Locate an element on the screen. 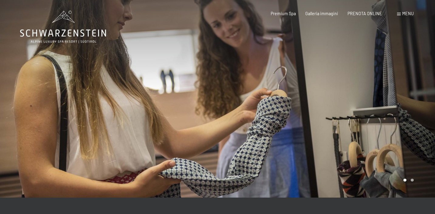  div: Carousel Page 2 is located at coordinates (413, 180).